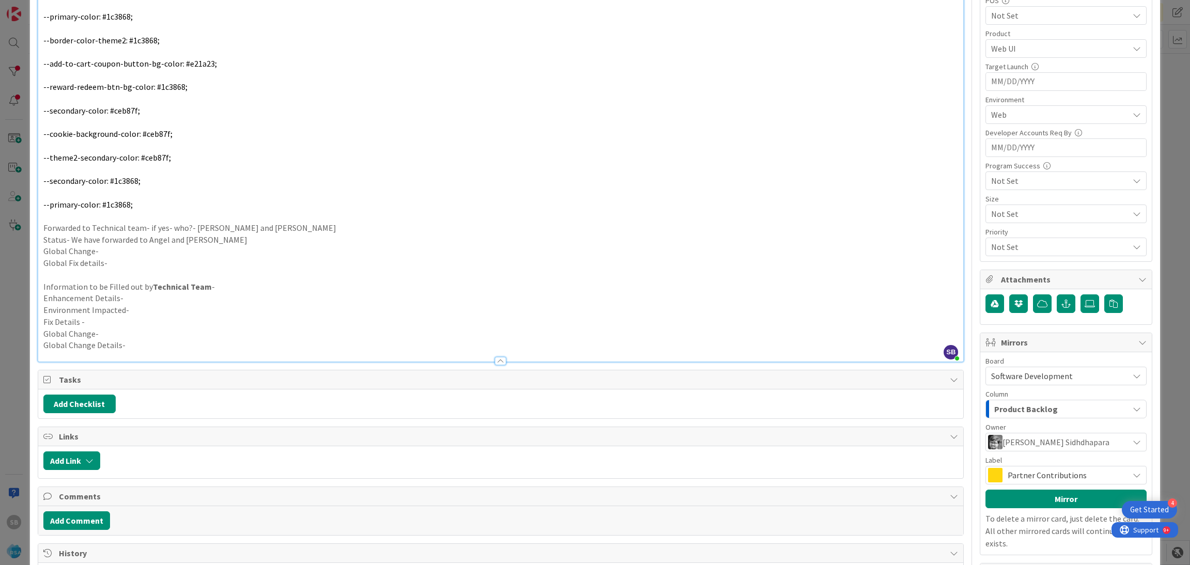  Describe the element at coordinates (997, 394) in the screenshot. I see `span: Column` at that location.